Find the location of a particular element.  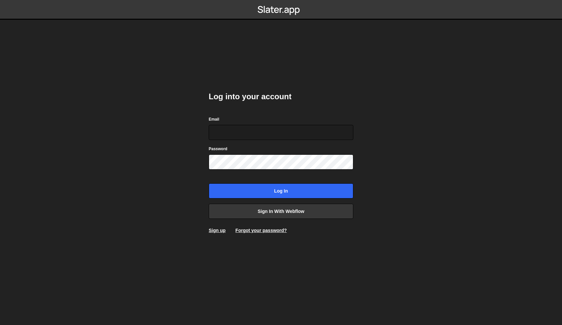

h2: Log into your account is located at coordinates (281, 97).